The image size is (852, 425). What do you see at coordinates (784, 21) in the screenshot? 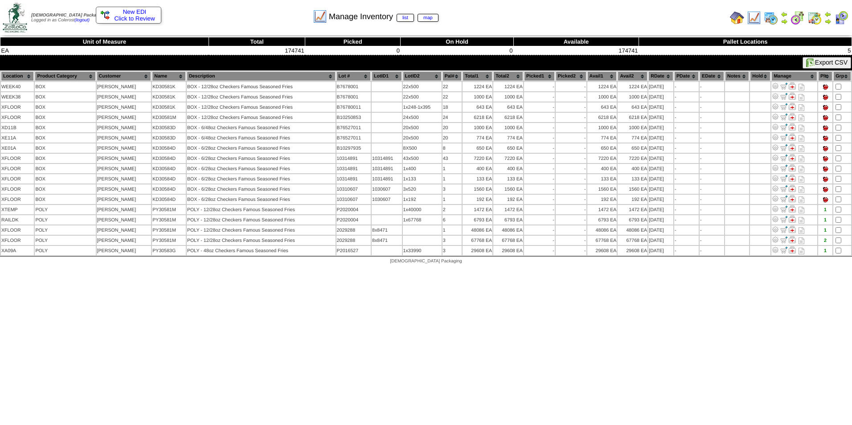
I see `img: arrowright.gif` at bounding box center [784, 21].